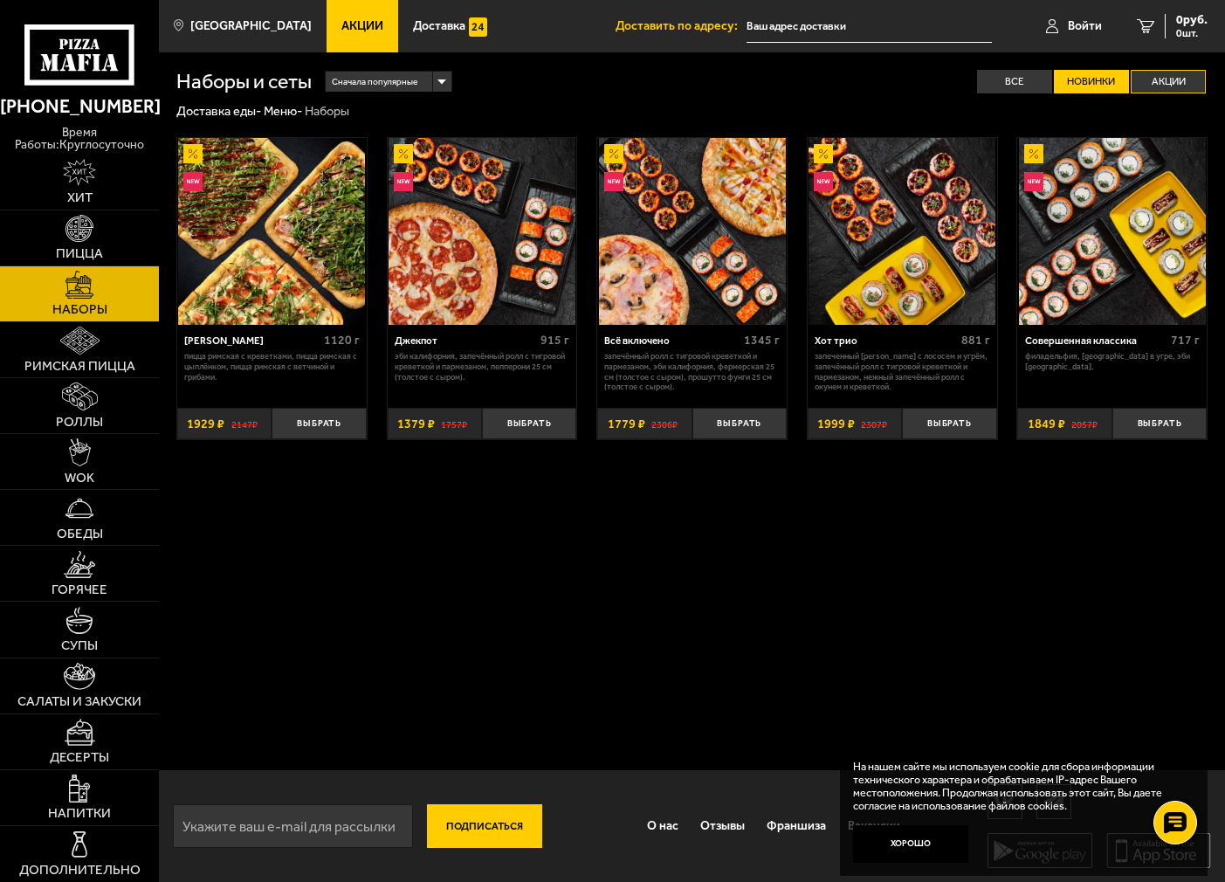 The height and width of the screenshot is (882, 1225). What do you see at coordinates (482, 231) in the screenshot?
I see `a: АкционныйНовинкаДжекпот` at bounding box center [482, 231].